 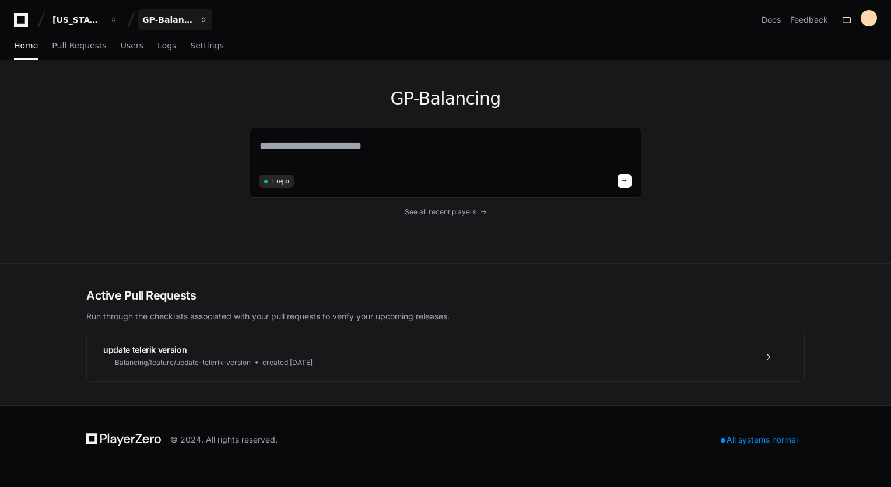 What do you see at coordinates (167, 20) in the screenshot?
I see `div: GP-Balancing` at bounding box center [167, 20].